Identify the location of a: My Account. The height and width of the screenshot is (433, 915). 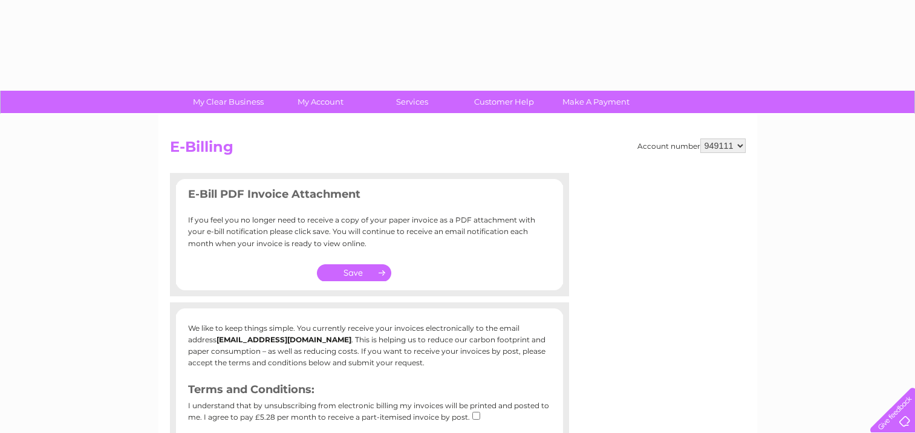
(320, 102).